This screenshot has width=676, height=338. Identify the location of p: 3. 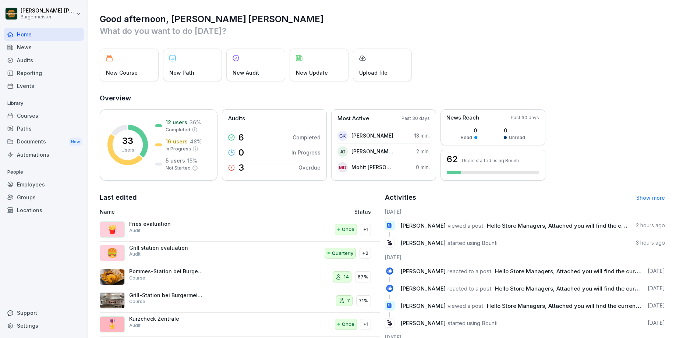
(241, 168).